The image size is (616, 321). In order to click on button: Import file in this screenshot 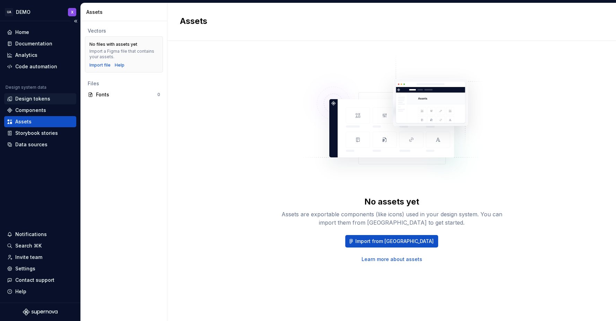, I will do `click(100, 65)`.